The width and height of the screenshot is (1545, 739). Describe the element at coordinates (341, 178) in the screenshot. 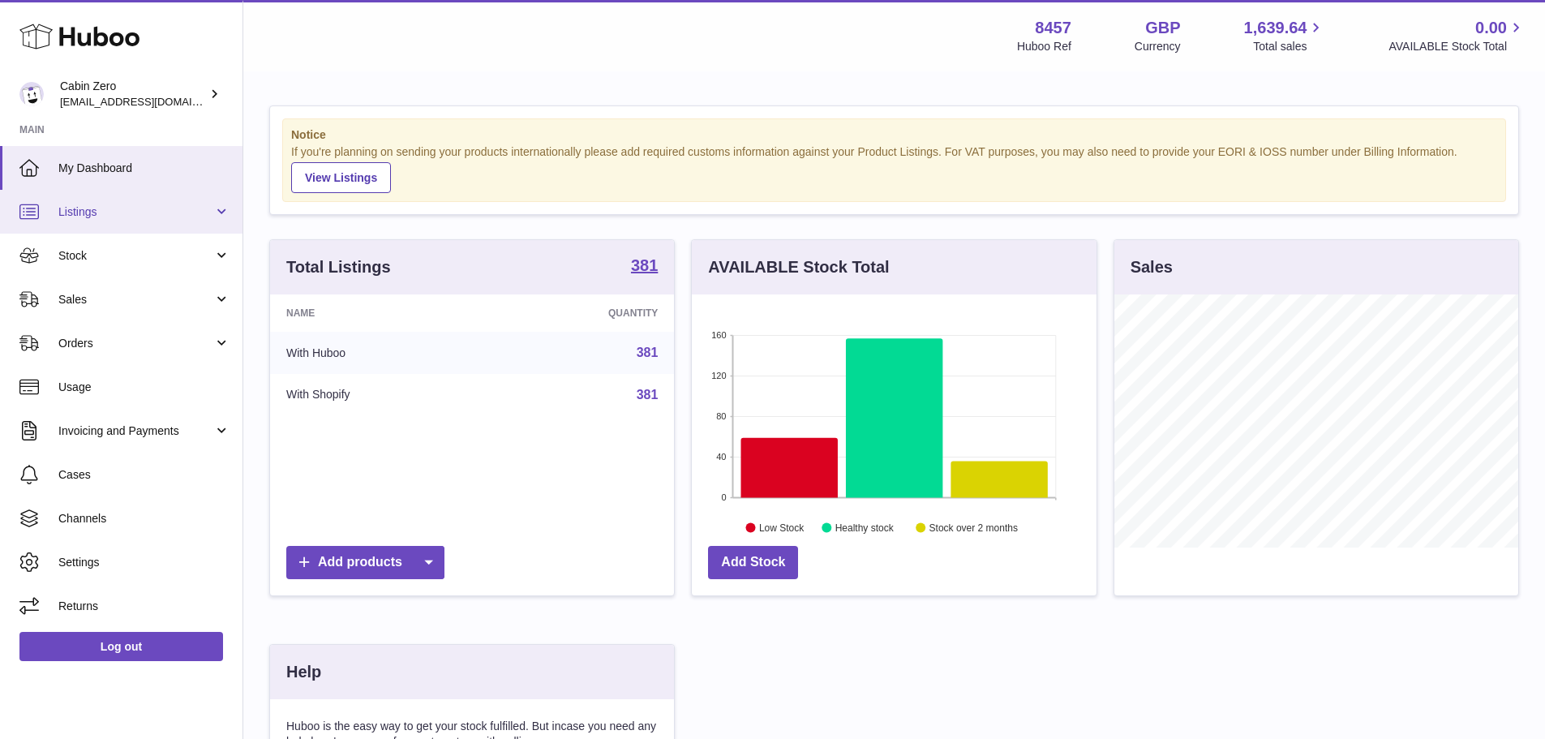

I see `a: View Listings` at that location.